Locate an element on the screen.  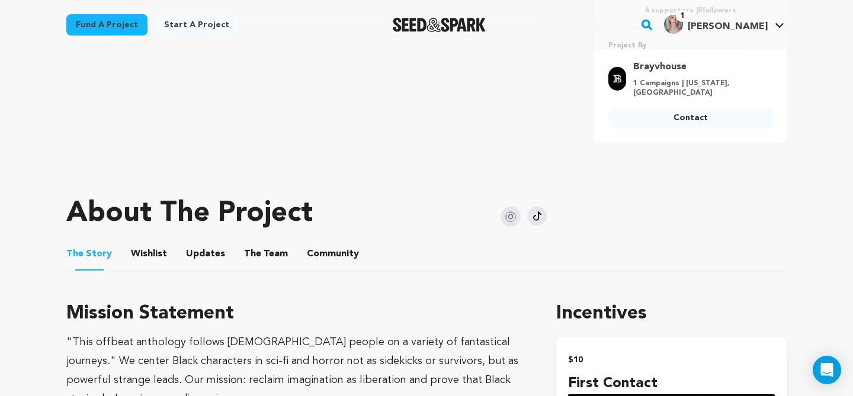
a: Shelby G.'s Profile is located at coordinates (724, 23).